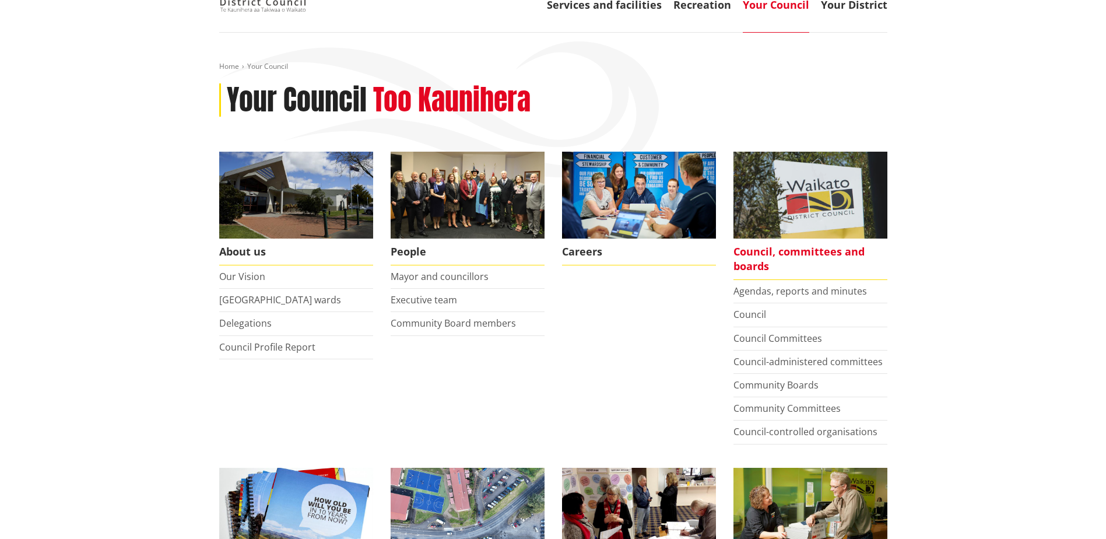 The height and width of the screenshot is (539, 1106). I want to click on a: Council-controlled organisations, so click(805, 432).